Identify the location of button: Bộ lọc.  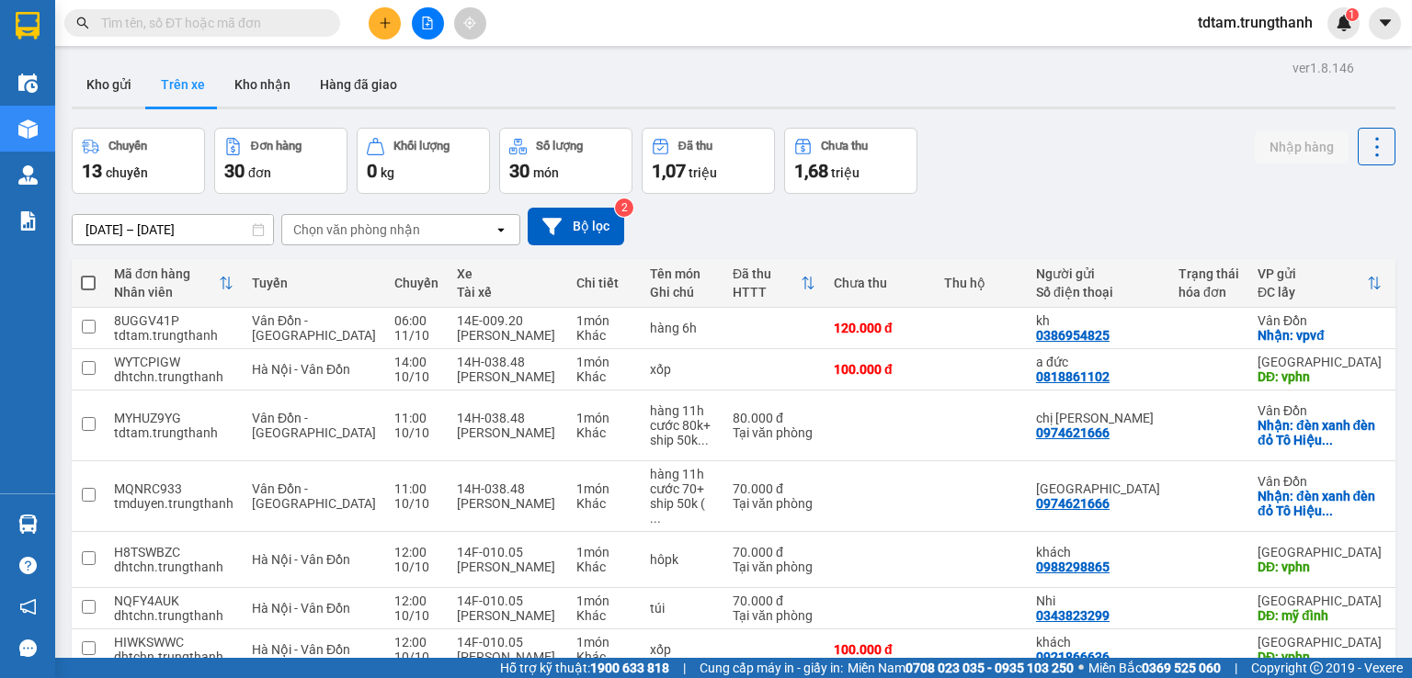
(575, 226).